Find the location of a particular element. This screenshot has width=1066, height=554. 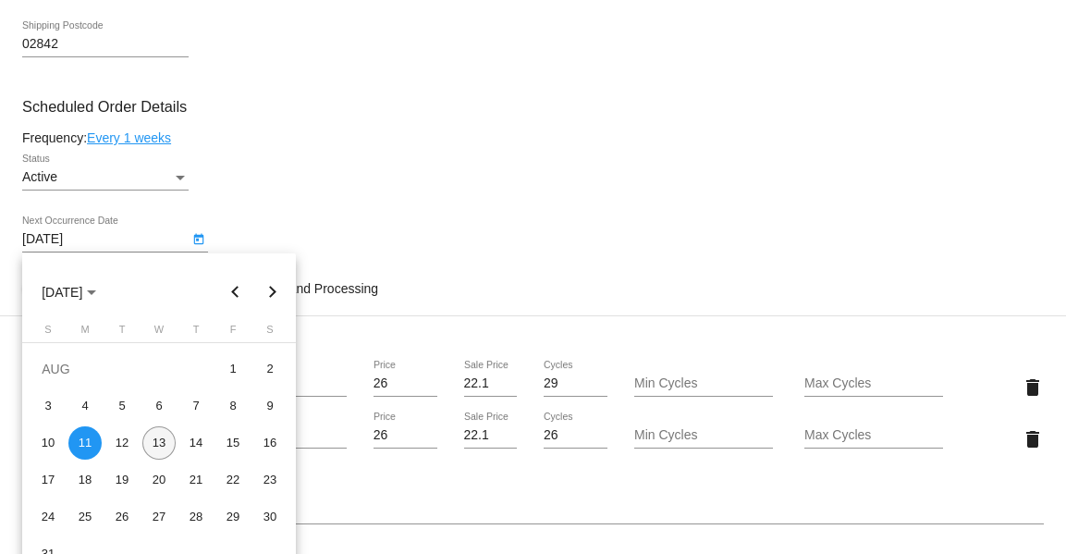

th: Wednesday is located at coordinates (159, 333).